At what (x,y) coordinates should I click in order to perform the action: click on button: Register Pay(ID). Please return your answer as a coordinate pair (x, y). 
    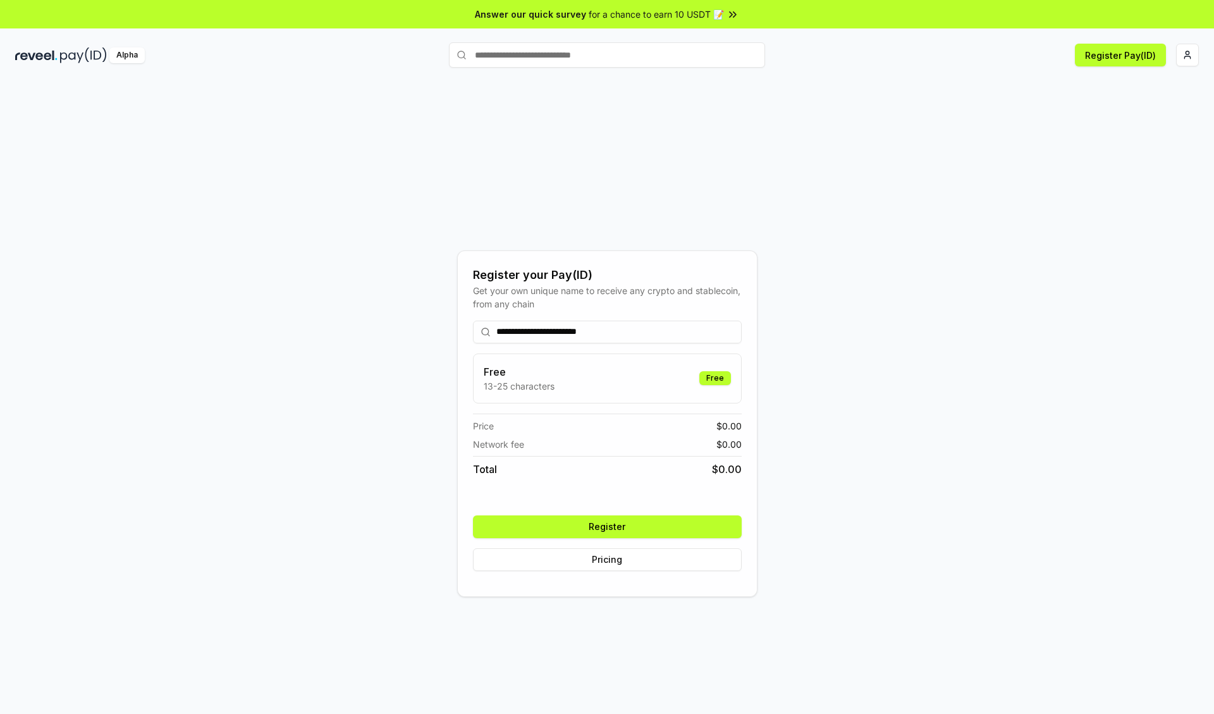
    Looking at the image, I should click on (1120, 55).